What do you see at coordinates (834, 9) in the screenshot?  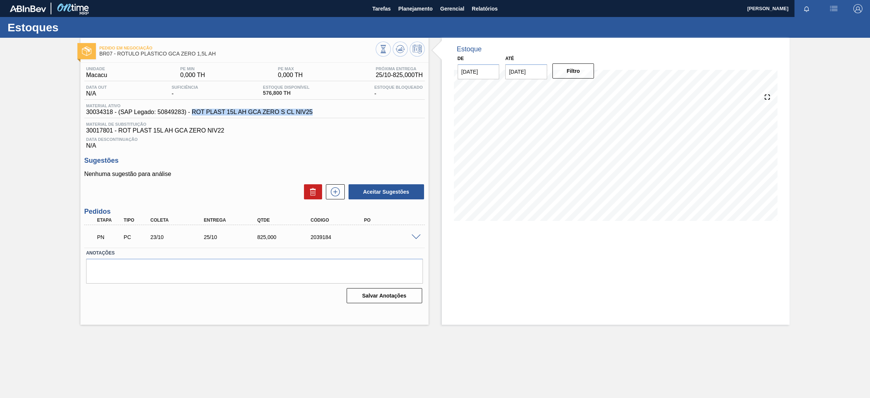 I see `img: userActions` at bounding box center [834, 9].